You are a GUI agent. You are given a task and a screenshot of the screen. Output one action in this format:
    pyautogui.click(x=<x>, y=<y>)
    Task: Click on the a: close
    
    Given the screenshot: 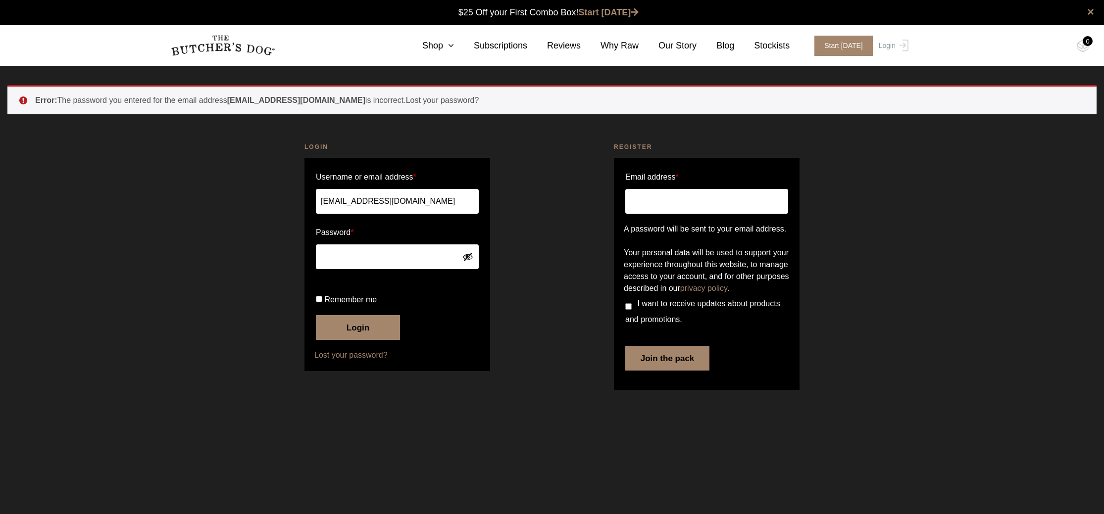 What is the action you would take?
    pyautogui.click(x=1090, y=12)
    